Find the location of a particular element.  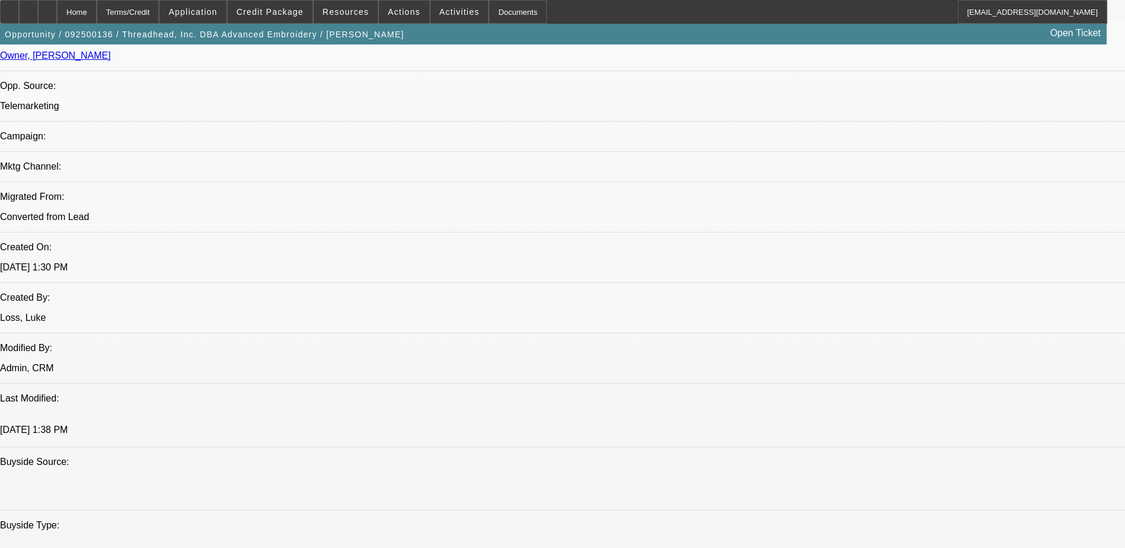

span: Application is located at coordinates (193, 12).